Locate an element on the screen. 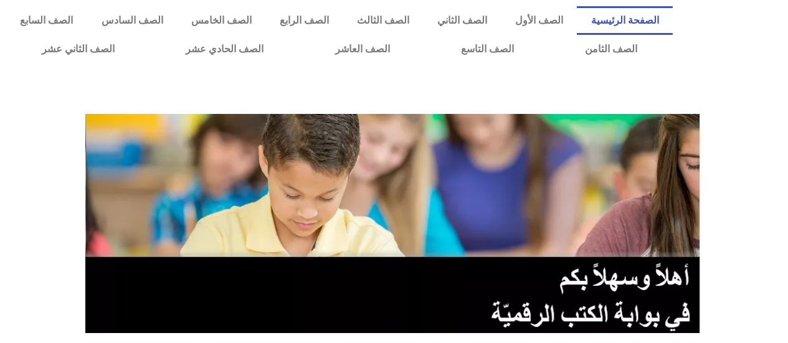 The height and width of the screenshot is (343, 788). a: الصفحة الرئيسية is located at coordinates (625, 21).